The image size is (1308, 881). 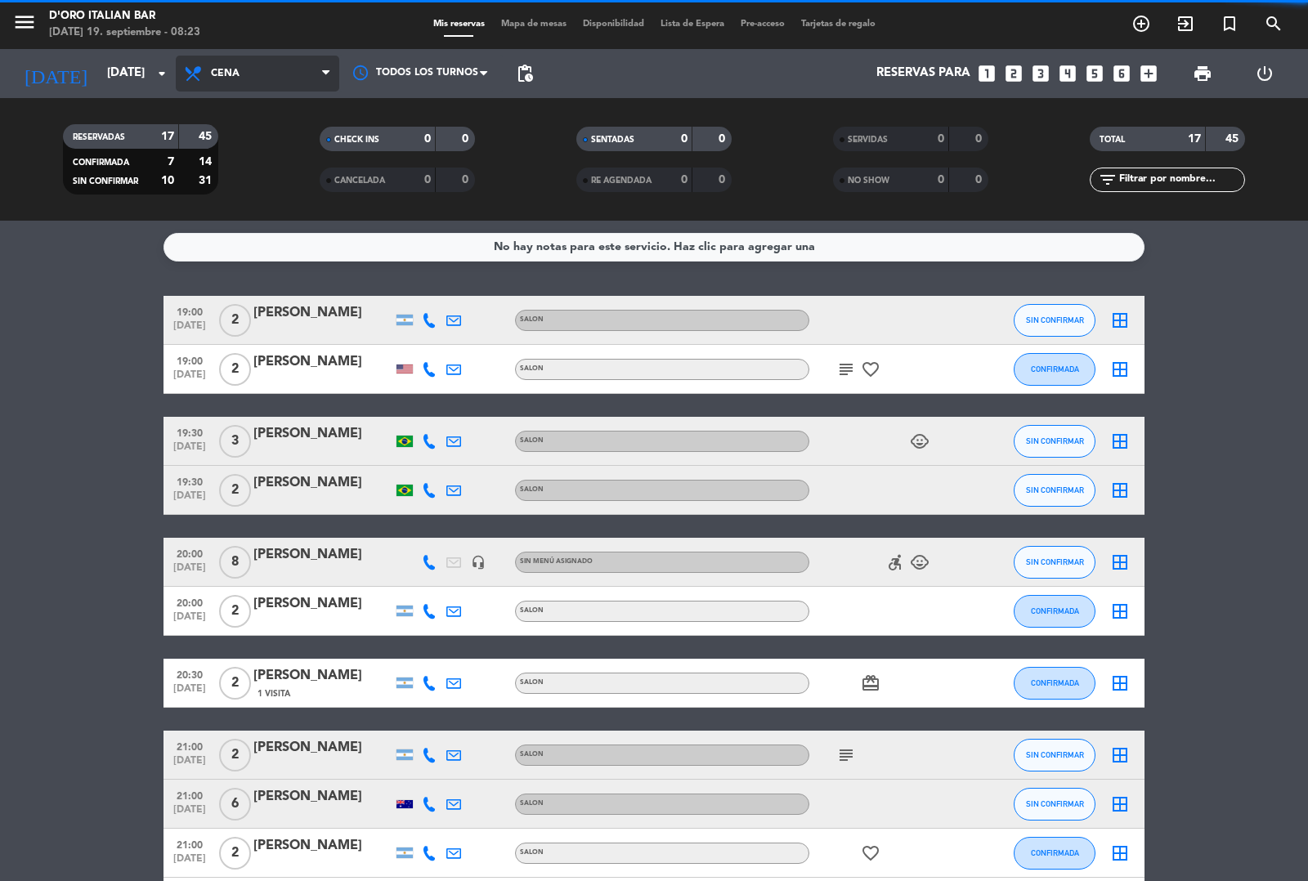 What do you see at coordinates (692, 24) in the screenshot?
I see `span: Lista de Espera` at bounding box center [692, 24].